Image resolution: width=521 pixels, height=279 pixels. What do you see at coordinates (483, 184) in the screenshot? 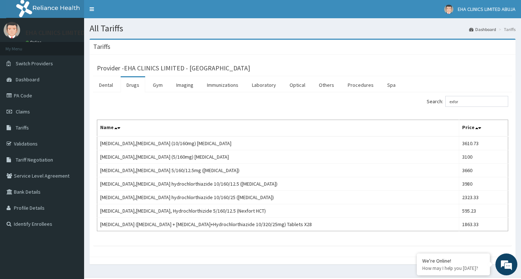
I see `td: 3980` at bounding box center [483, 184].